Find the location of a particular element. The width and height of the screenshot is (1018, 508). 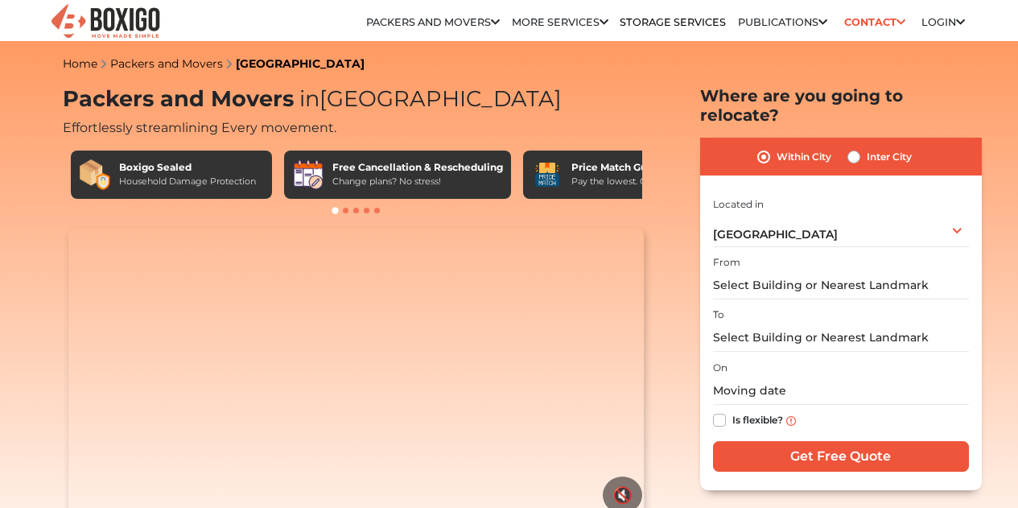

span: in is located at coordinates (309, 98).